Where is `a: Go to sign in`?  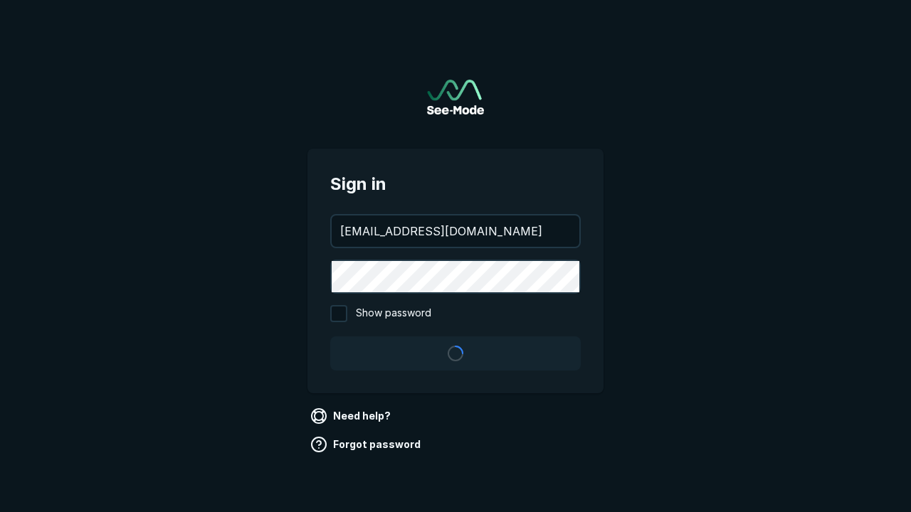
a: Go to sign in is located at coordinates (455, 97).